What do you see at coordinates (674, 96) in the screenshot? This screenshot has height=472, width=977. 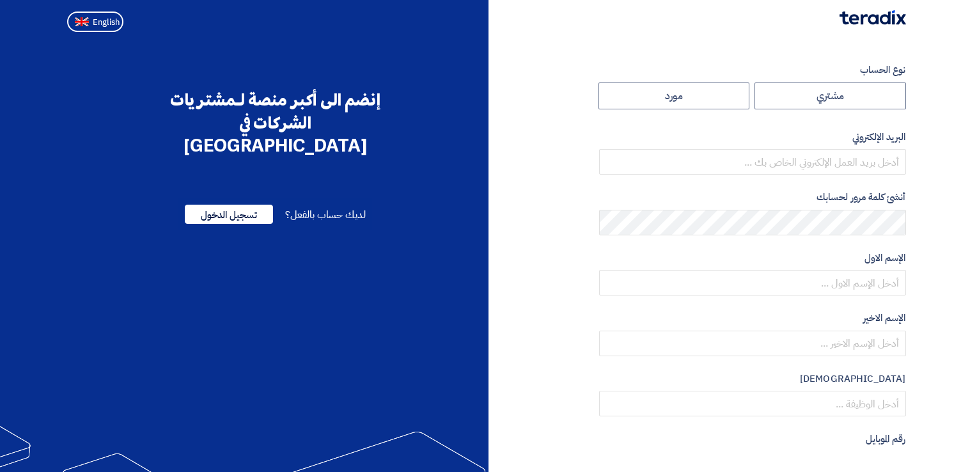 I see `label: مورد` at bounding box center [674, 96].